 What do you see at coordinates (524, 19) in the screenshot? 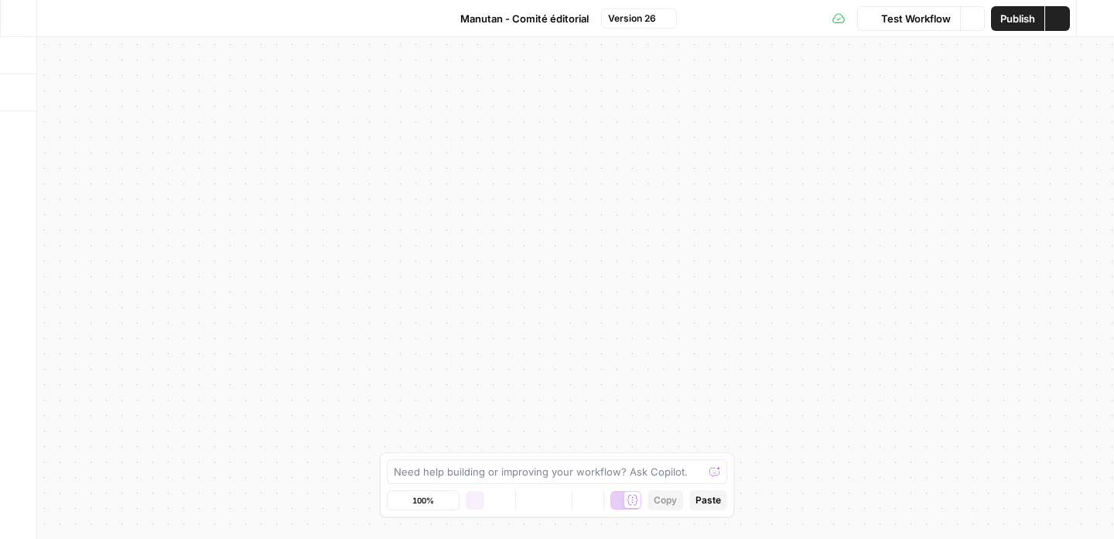
I see `span: Manutan - Comité éditorial` at bounding box center [524, 19].